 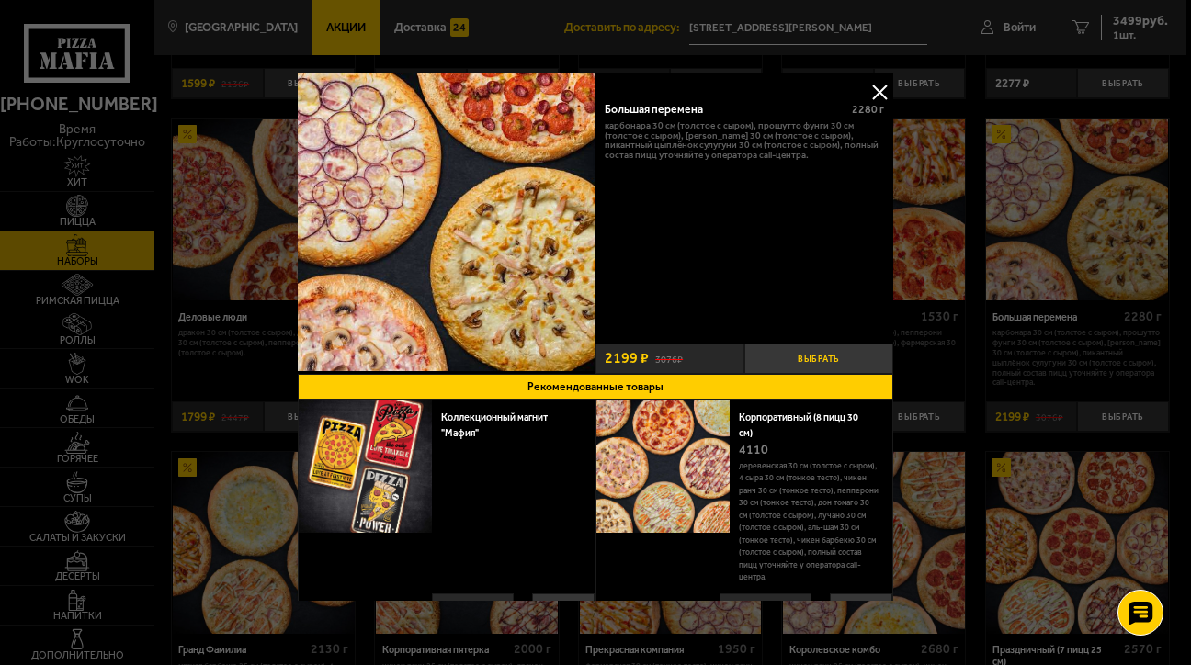 What do you see at coordinates (446, 222) in the screenshot?
I see `img: Большая перемена` at bounding box center [446, 222].